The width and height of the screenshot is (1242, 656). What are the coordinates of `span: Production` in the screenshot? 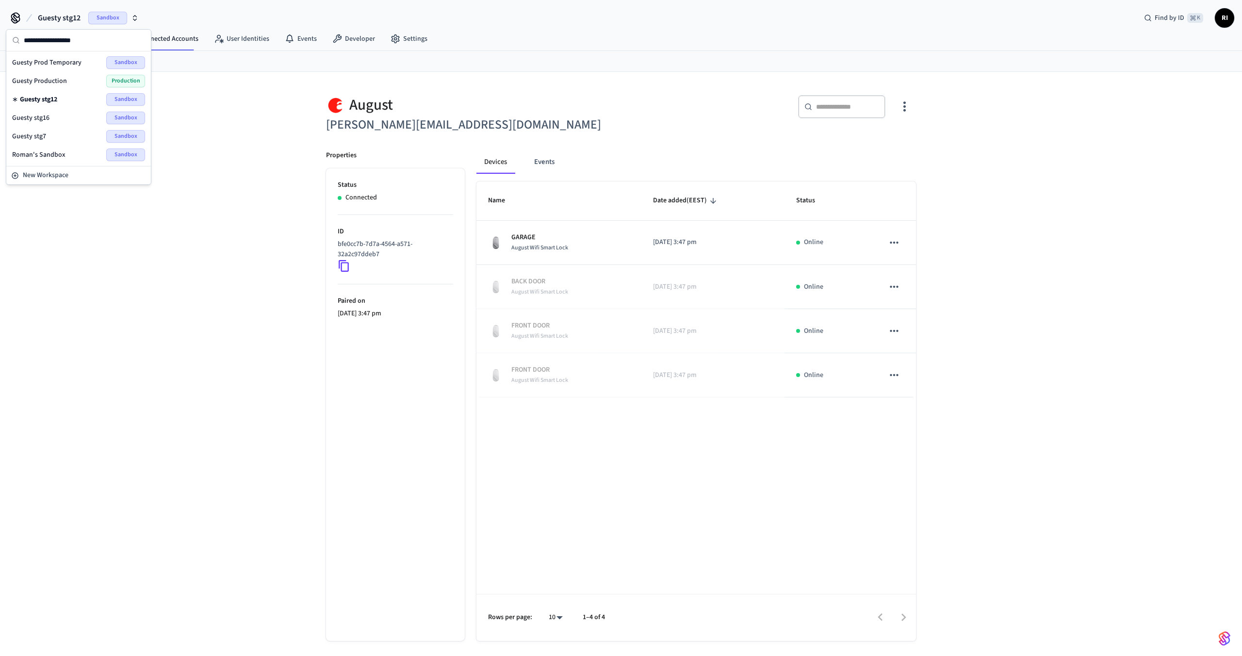 It's located at (126, 81).